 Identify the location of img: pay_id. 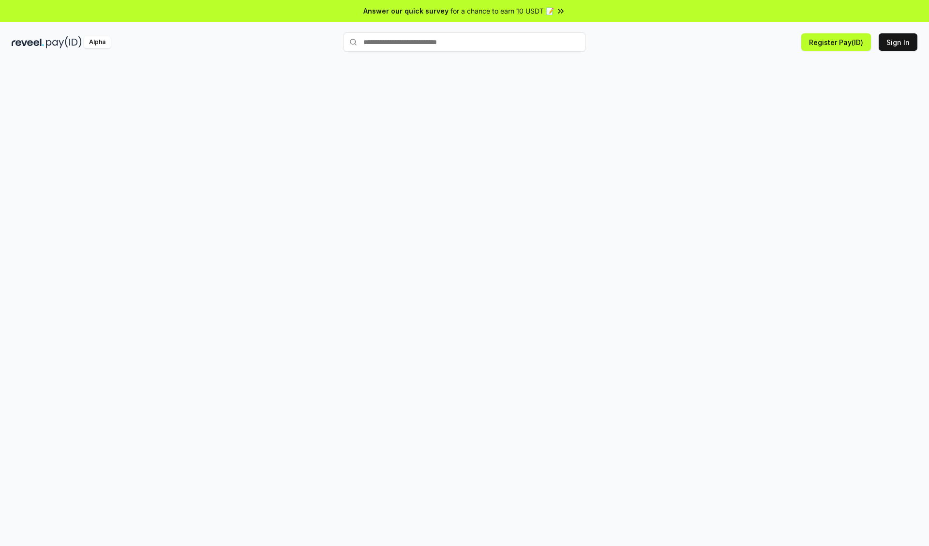
(64, 42).